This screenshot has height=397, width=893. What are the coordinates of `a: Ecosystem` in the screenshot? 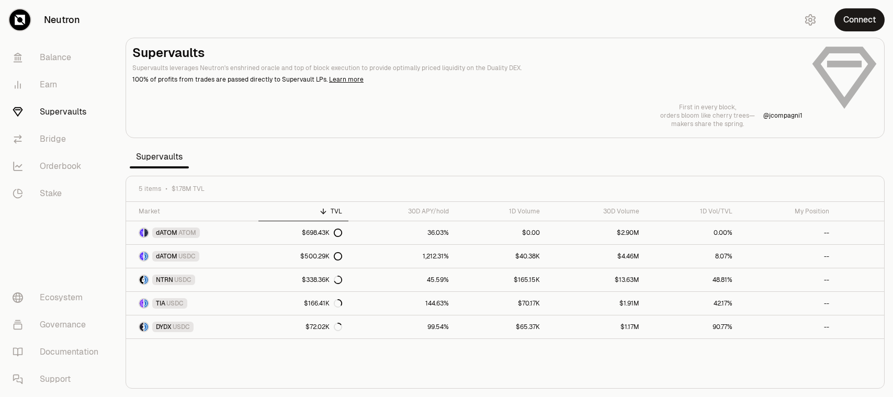 It's located at (59, 298).